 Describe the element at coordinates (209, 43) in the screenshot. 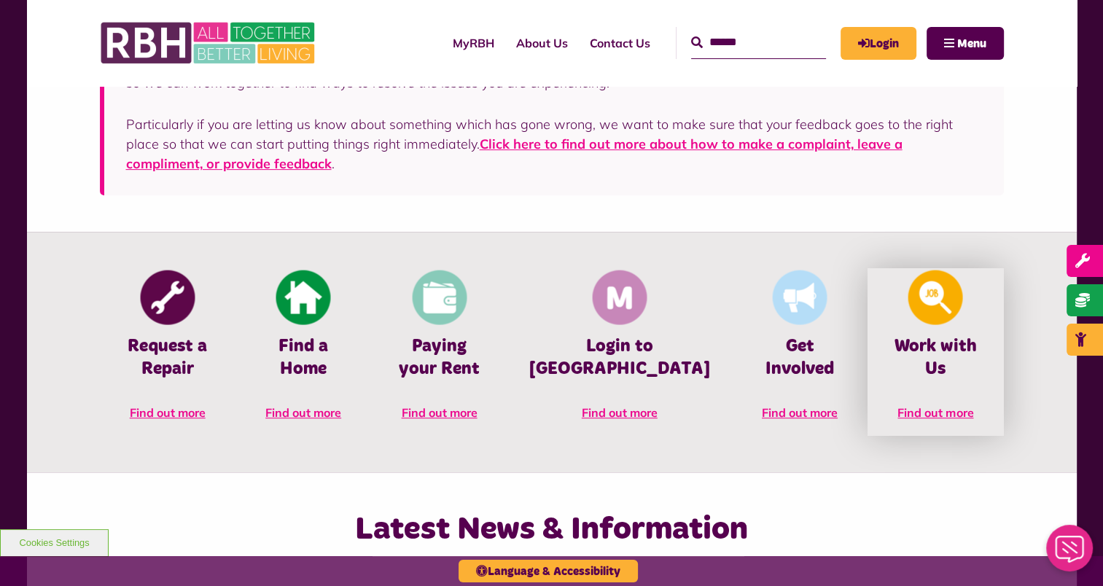

I see `img: RBH` at that location.